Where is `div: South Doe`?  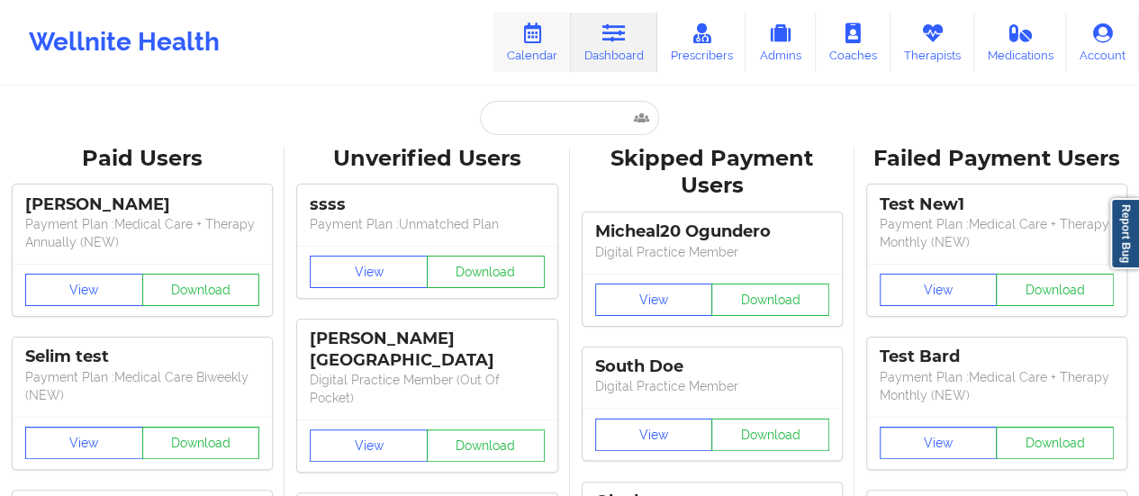
div: South Doe is located at coordinates (712, 367).